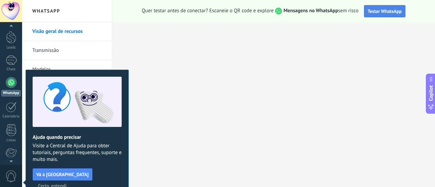 This screenshot has width=435, height=187. I want to click on a: Modelos, so click(69, 70).